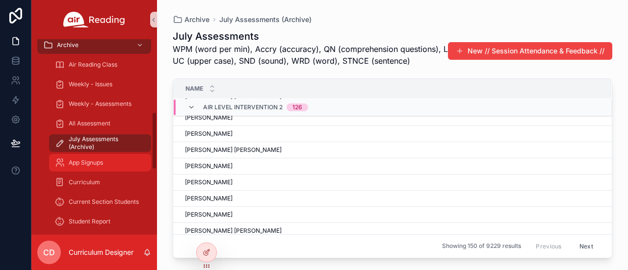 This screenshot has height=270, width=628. I want to click on span: Air Level Intervention 2, so click(243, 107).